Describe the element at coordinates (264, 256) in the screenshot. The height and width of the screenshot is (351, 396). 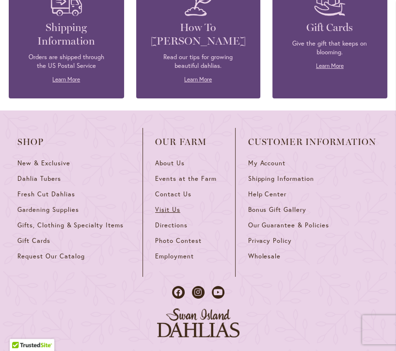
I see `span: Wholesale` at that location.